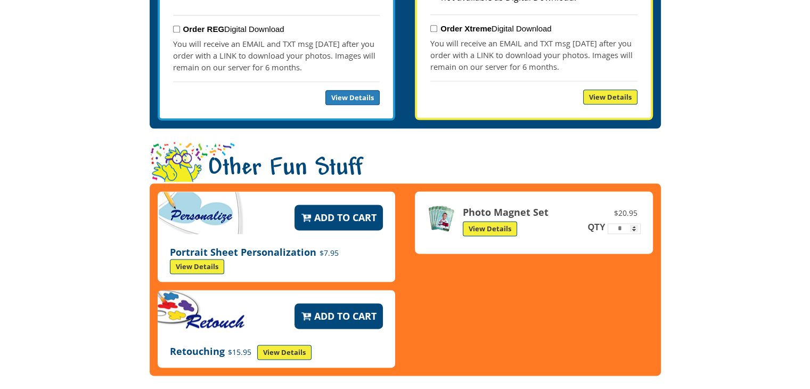 The height and width of the screenshot is (389, 810). What do you see at coordinates (204, 29) in the screenshot?
I see `strong: Order REG` at bounding box center [204, 29].